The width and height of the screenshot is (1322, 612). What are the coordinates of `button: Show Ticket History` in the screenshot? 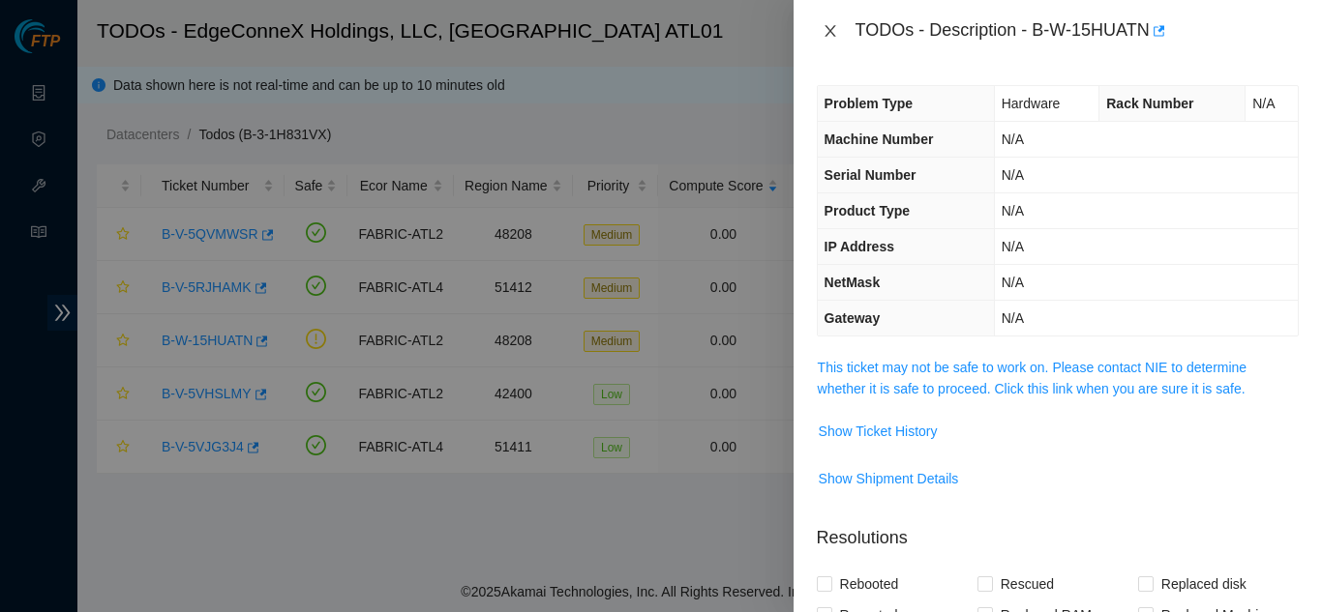 It's located at (877, 431).